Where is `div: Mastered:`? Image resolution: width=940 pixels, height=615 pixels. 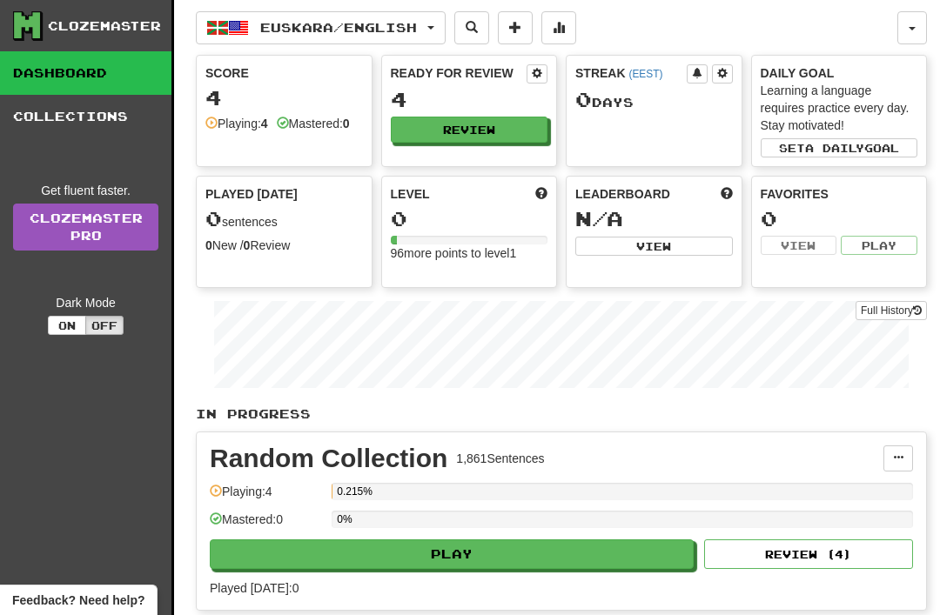 div: Mastered: is located at coordinates (313, 124).